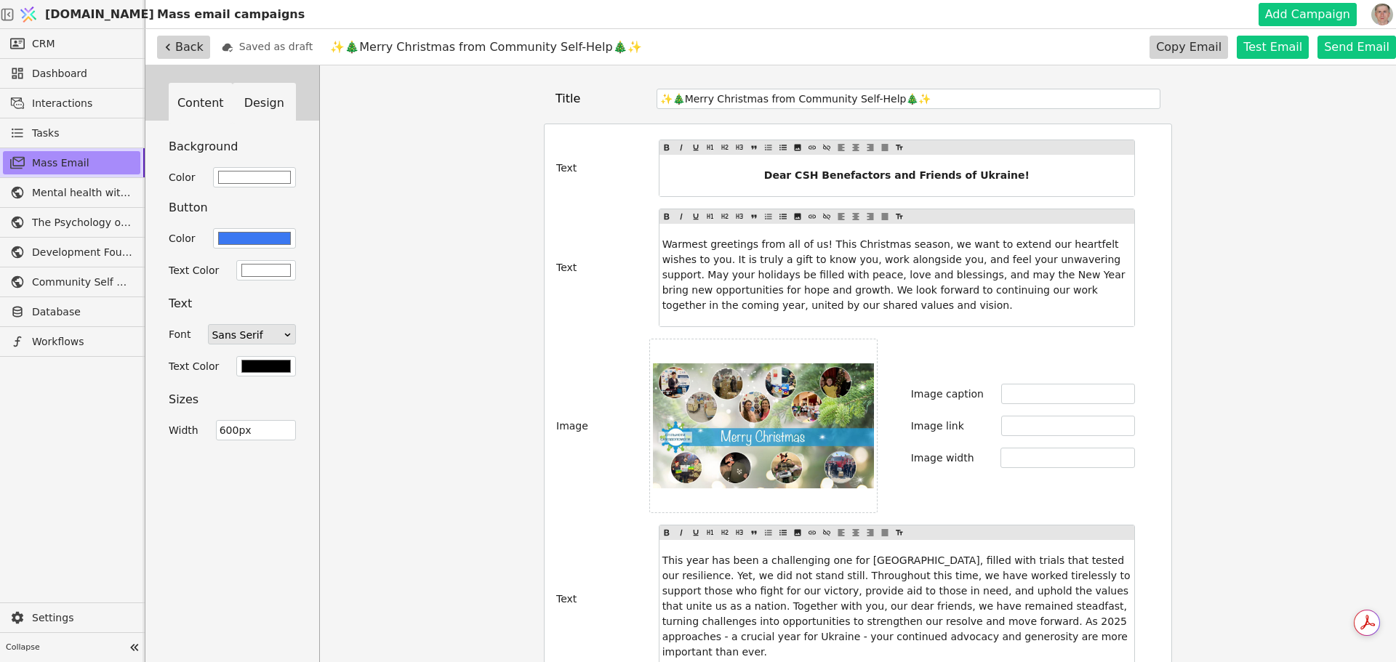 Image resolution: width=1396 pixels, height=662 pixels. What do you see at coordinates (82, 163) in the screenshot?
I see `span: Mass Email` at bounding box center [82, 163].